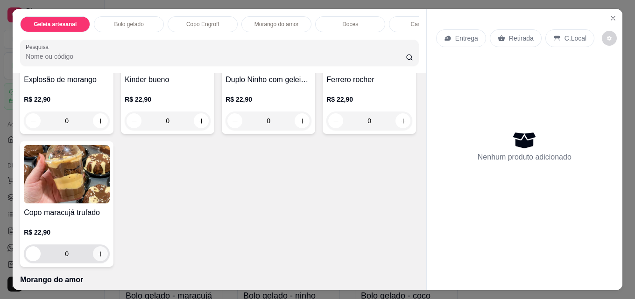 The width and height of the screenshot is (635, 299). I want to click on p: Nenhum produto adicionado, so click(524, 157).